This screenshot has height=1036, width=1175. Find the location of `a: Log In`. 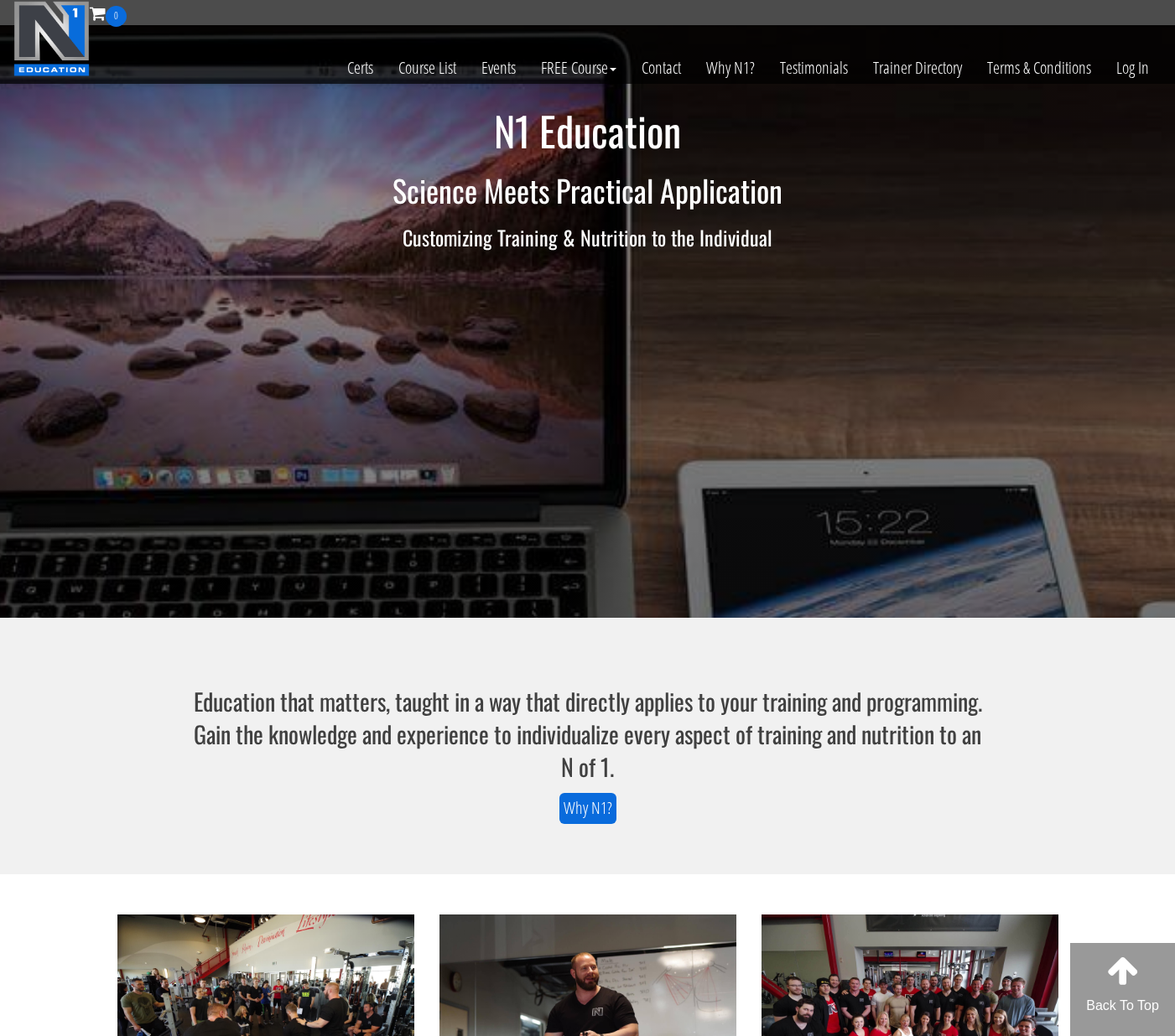

a: Log In is located at coordinates (1132, 68).